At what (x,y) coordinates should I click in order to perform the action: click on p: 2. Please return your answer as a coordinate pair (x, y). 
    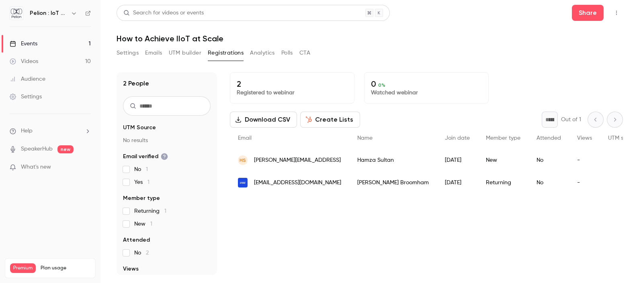
    Looking at the image, I should click on (292, 84).